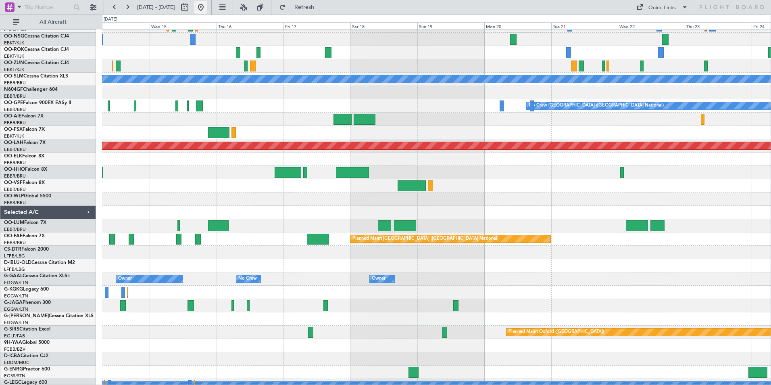 The width and height of the screenshot is (771, 385). What do you see at coordinates (13, 276) in the screenshot?
I see `span: G-GAAL` at bounding box center [13, 276].